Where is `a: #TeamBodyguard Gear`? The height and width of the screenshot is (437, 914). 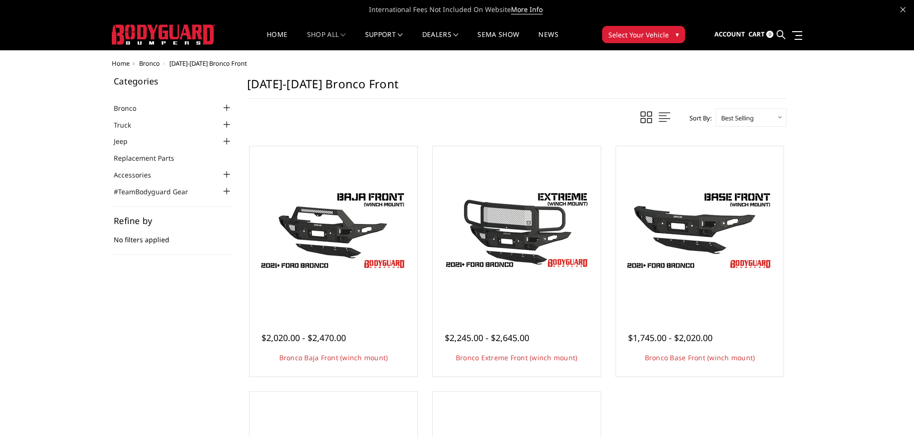
a: #TeamBodyguard Gear is located at coordinates (157, 192).